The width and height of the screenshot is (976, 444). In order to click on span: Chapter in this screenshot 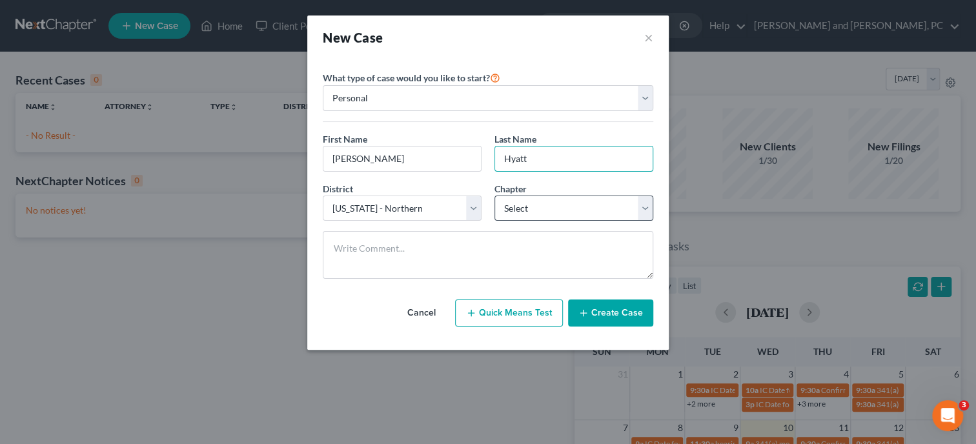, I will do `click(511, 189)`.